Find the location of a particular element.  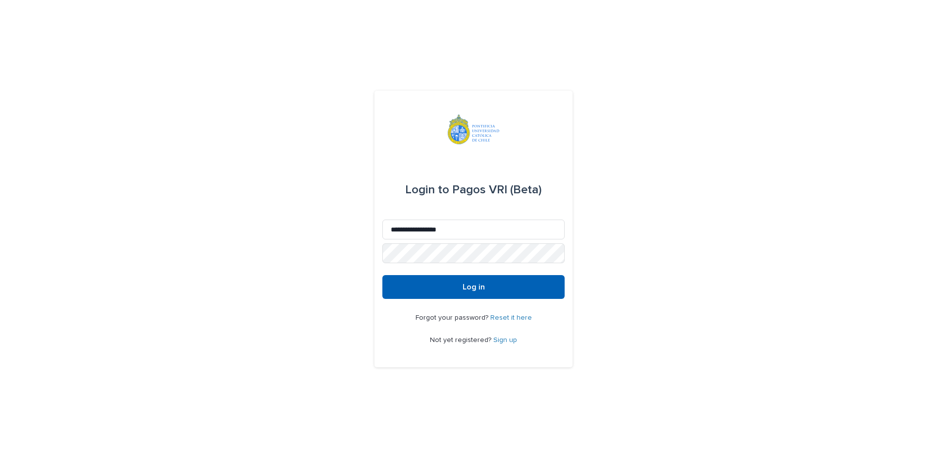

a: Sign up is located at coordinates (505, 340).